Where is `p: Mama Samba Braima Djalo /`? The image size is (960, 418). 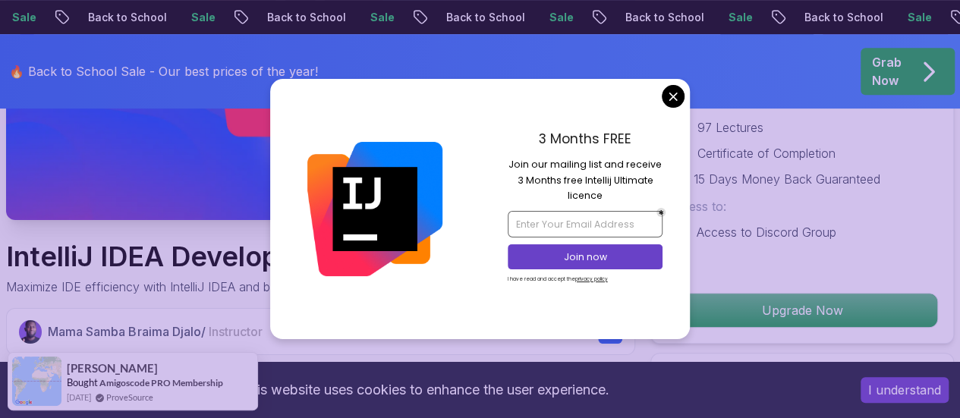
p: Mama Samba Braima Djalo / is located at coordinates (155, 332).